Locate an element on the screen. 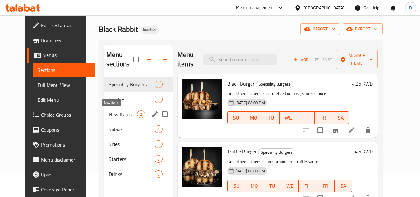 The image size is (420, 197). button: SA is located at coordinates (343, 186).